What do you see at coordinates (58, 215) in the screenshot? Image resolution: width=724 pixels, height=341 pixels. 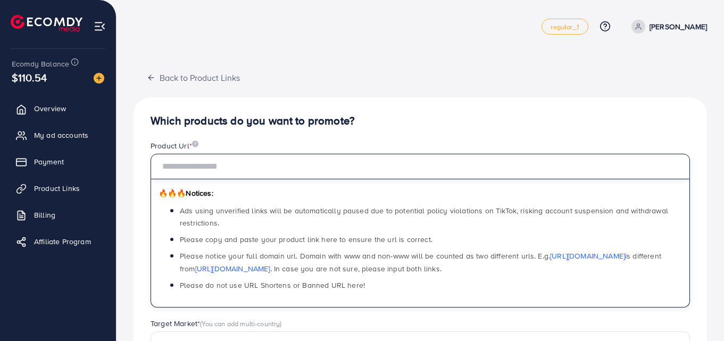 I see `a: Billing` at bounding box center [58, 215].